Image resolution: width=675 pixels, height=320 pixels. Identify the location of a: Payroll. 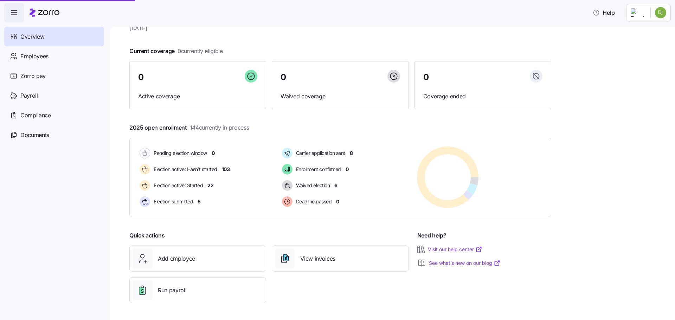
(54, 96).